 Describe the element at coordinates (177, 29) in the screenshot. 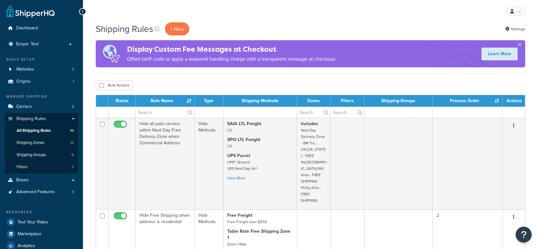

I see `p: + New` at that location.